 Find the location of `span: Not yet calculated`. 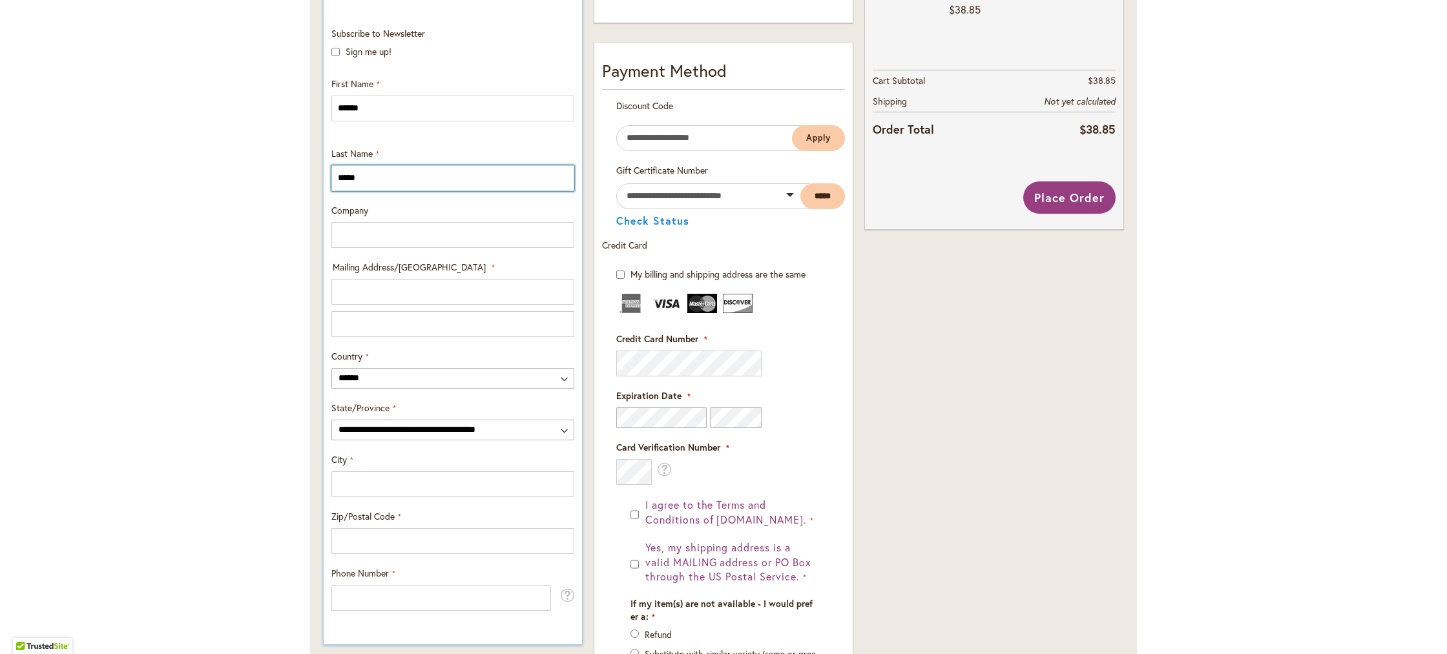

span: Not yet calculated is located at coordinates (1079, 101).